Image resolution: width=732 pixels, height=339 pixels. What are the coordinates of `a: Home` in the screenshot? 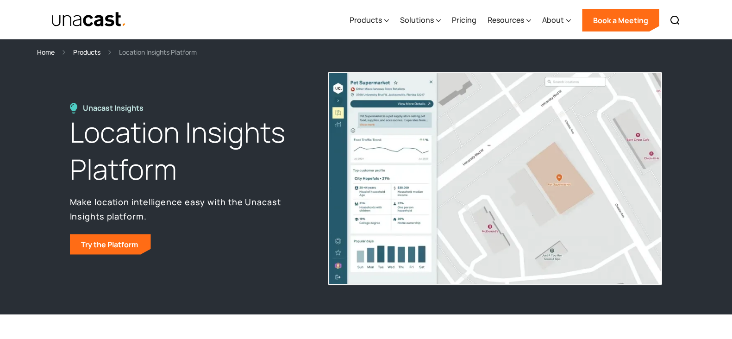 It's located at (46, 52).